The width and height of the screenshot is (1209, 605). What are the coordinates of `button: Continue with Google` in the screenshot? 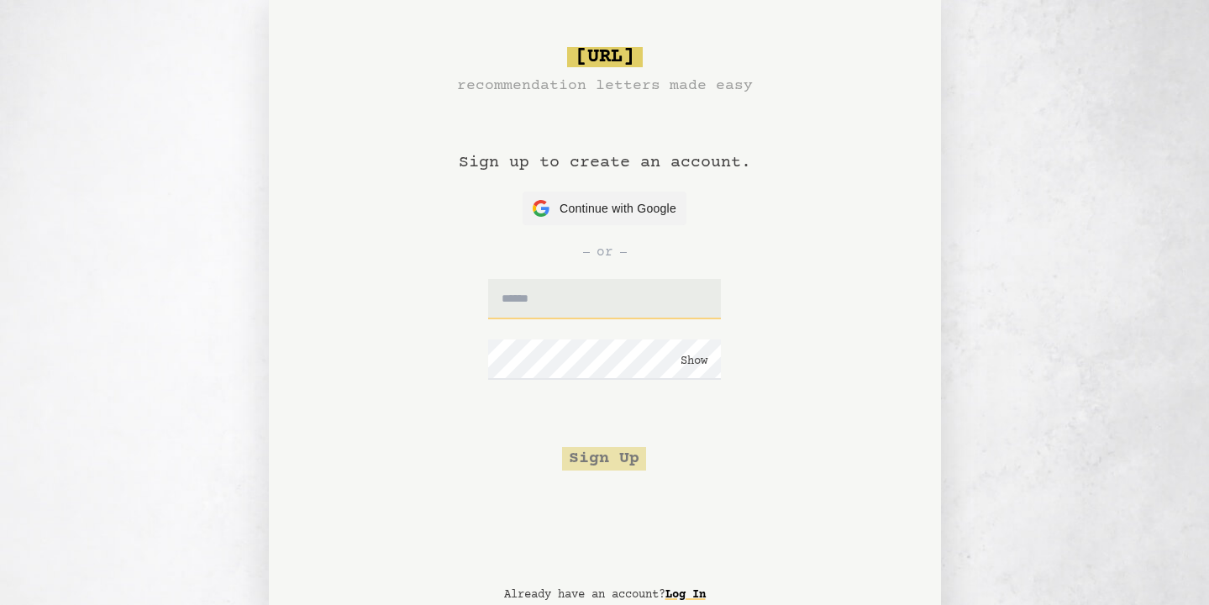 It's located at (604, 208).